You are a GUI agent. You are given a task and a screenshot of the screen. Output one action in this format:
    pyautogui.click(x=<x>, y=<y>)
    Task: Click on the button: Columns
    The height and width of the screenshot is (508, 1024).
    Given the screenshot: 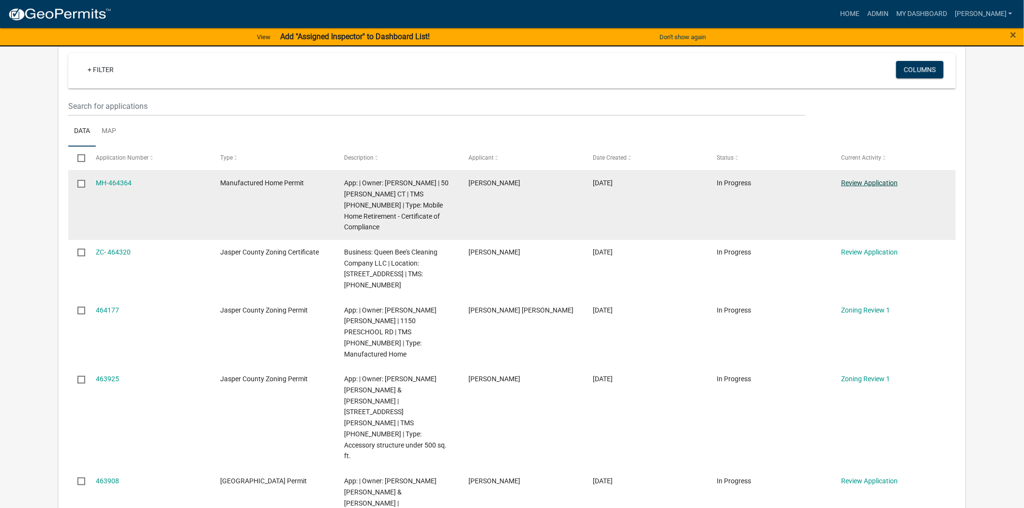 What is the action you would take?
    pyautogui.click(x=920, y=70)
    